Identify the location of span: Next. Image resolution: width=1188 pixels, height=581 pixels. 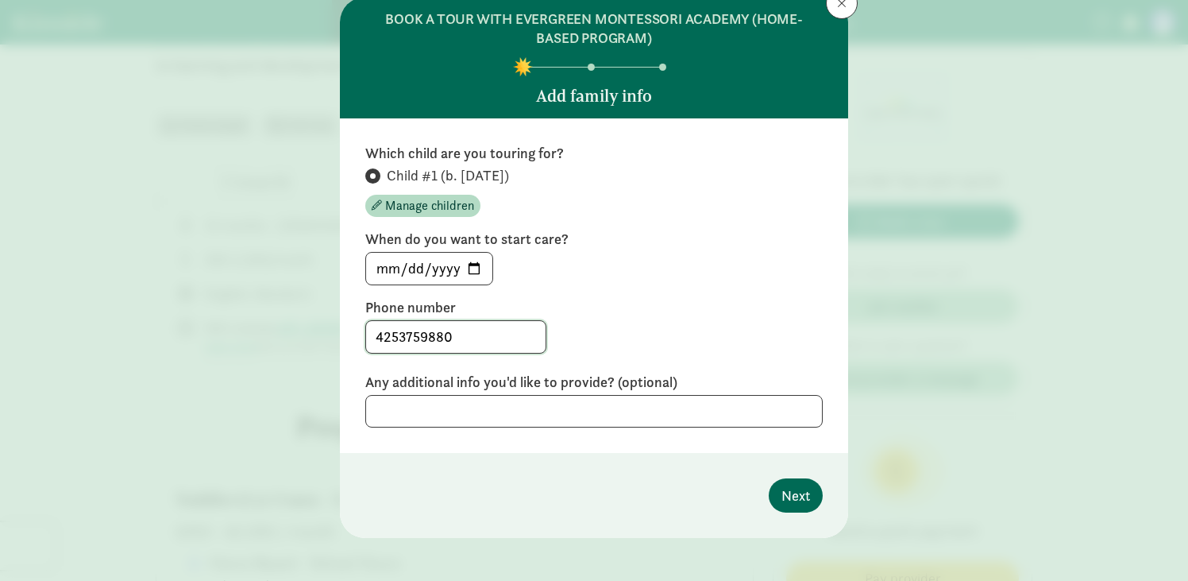
(796, 495).